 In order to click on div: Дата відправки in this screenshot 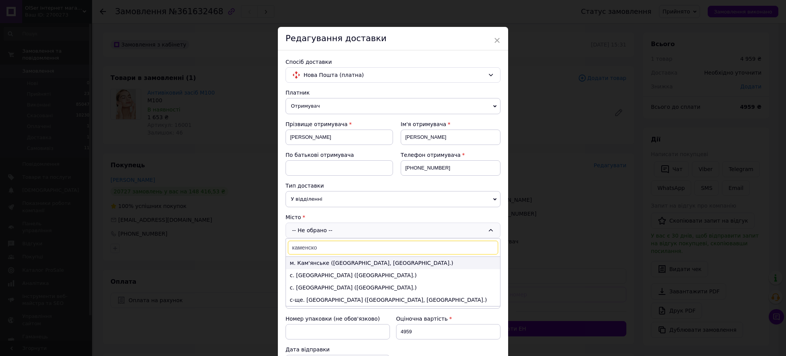, I will do `click(338, 349)`.